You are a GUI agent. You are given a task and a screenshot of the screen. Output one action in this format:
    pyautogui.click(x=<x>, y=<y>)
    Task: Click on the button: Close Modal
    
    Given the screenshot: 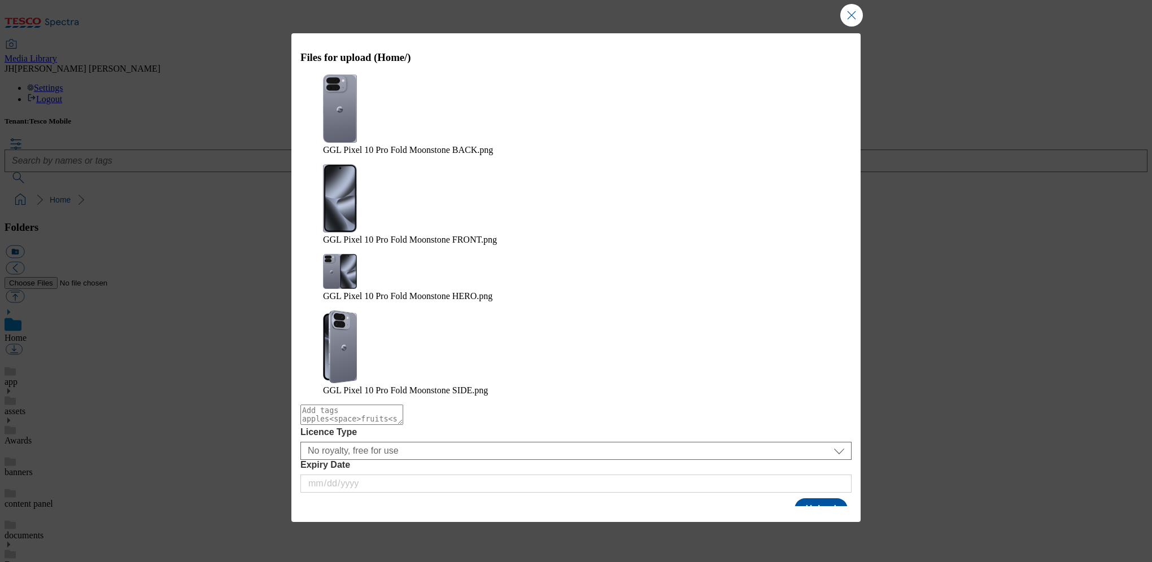 What is the action you would take?
    pyautogui.click(x=852, y=15)
    